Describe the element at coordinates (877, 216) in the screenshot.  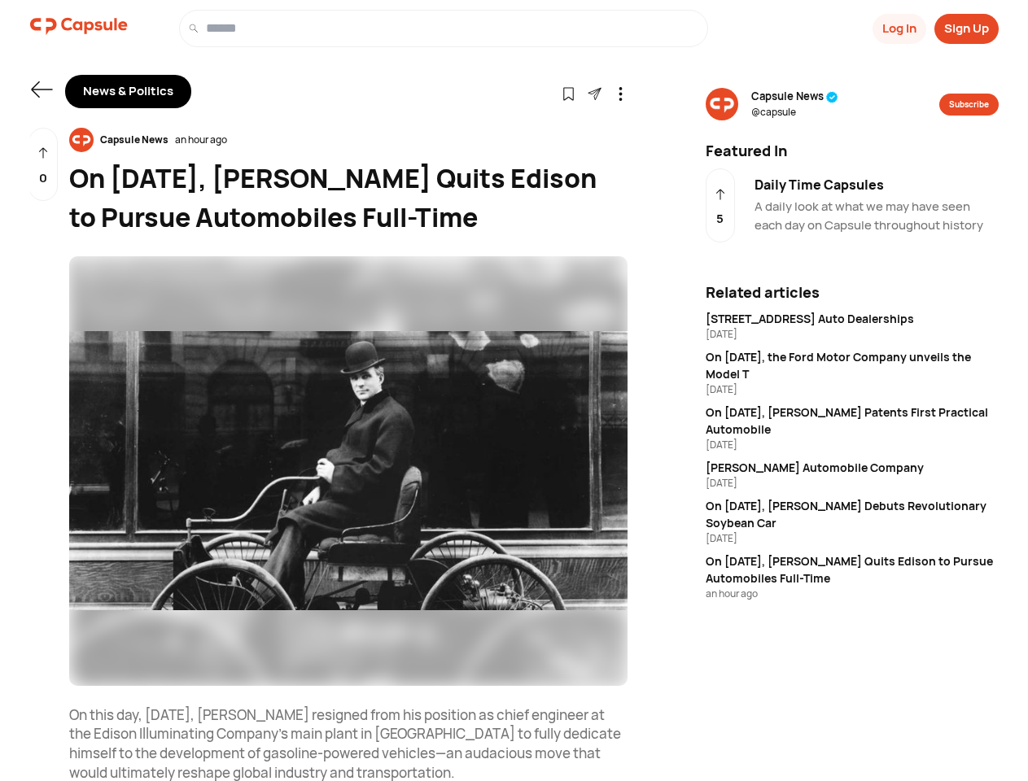
I see `div: A daily look at what we may have seen each day on Capsule throughout history` at that location.